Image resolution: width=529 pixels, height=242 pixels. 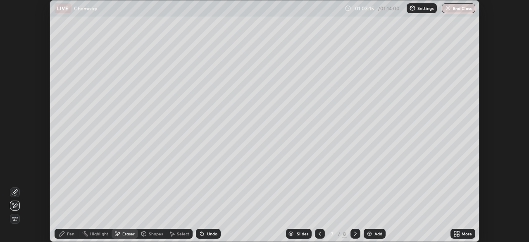 I want to click on div: Shapes, so click(x=156, y=233).